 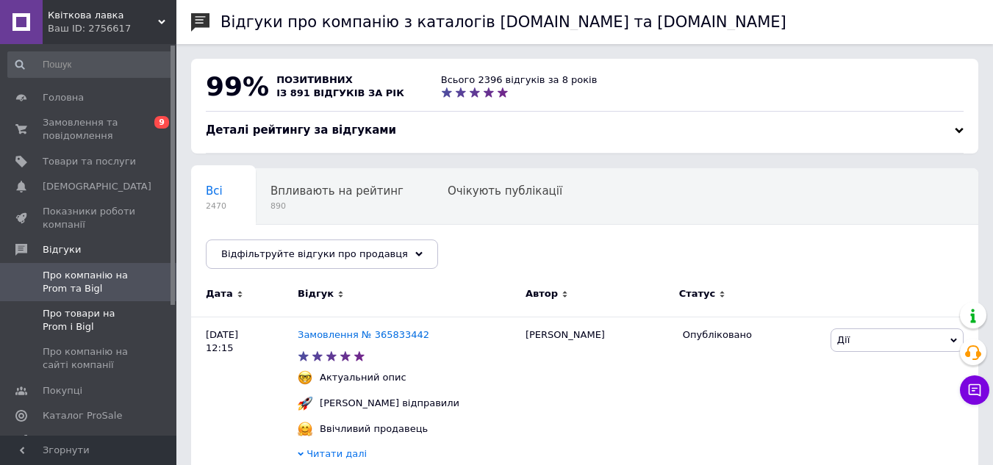 I want to click on span: Автор, so click(x=542, y=294).